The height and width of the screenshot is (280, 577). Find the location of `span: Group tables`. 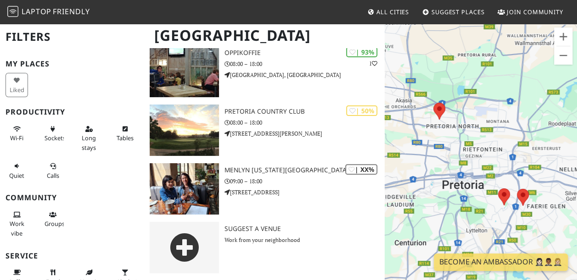

span: Group tables is located at coordinates (55, 224).